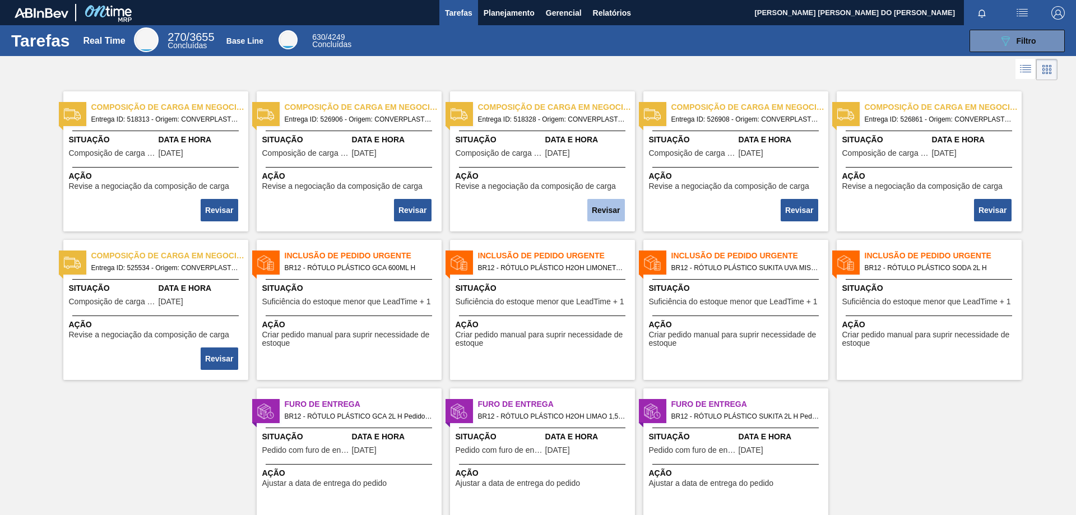  I want to click on span: 630, so click(318, 37).